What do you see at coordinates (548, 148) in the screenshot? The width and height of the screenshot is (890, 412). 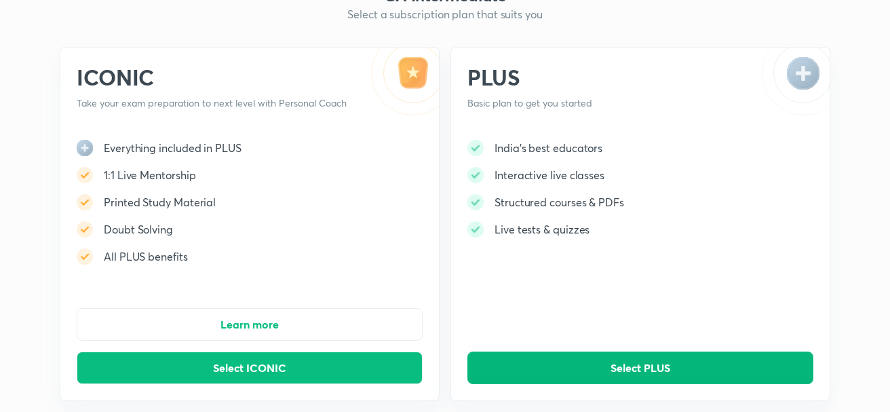 I see `h5: India's best educators` at bounding box center [548, 148].